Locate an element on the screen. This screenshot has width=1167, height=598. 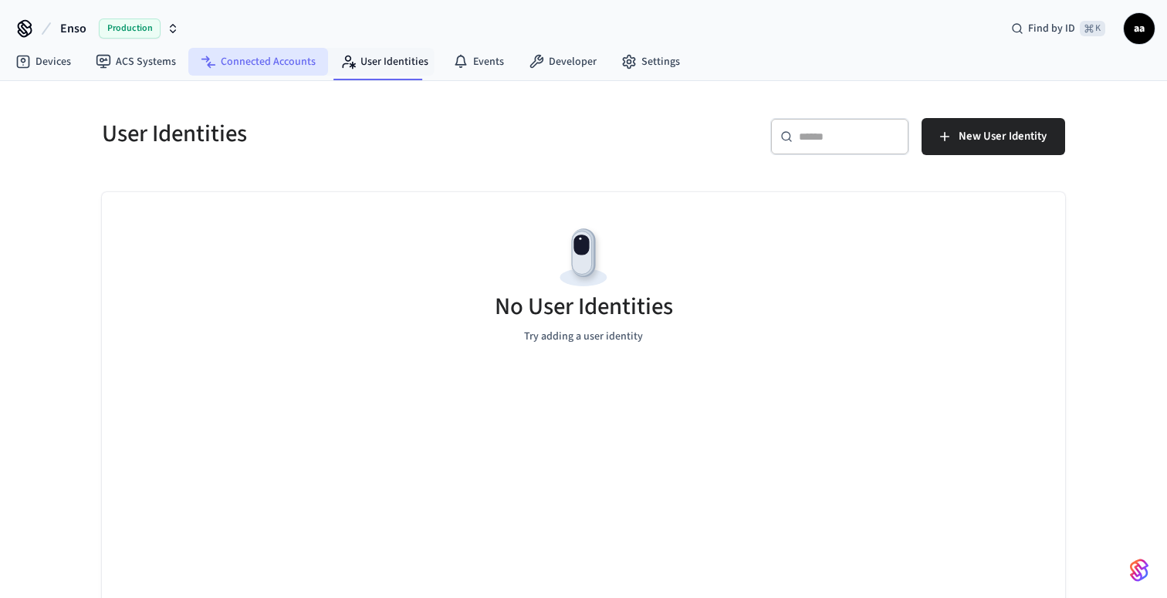
a: Developer is located at coordinates (563, 62).